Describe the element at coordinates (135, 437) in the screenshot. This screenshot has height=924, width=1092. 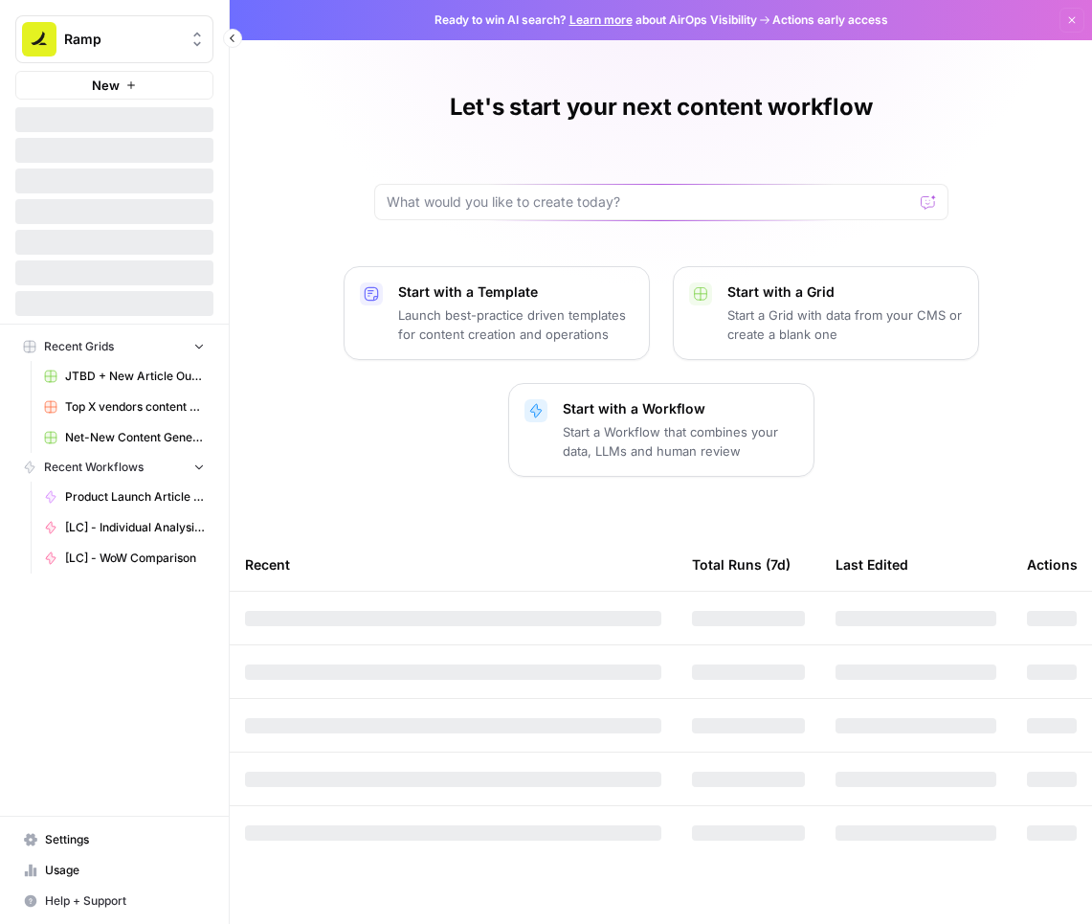
I see `span: Net-New Content Generator - Grid Template` at that location.